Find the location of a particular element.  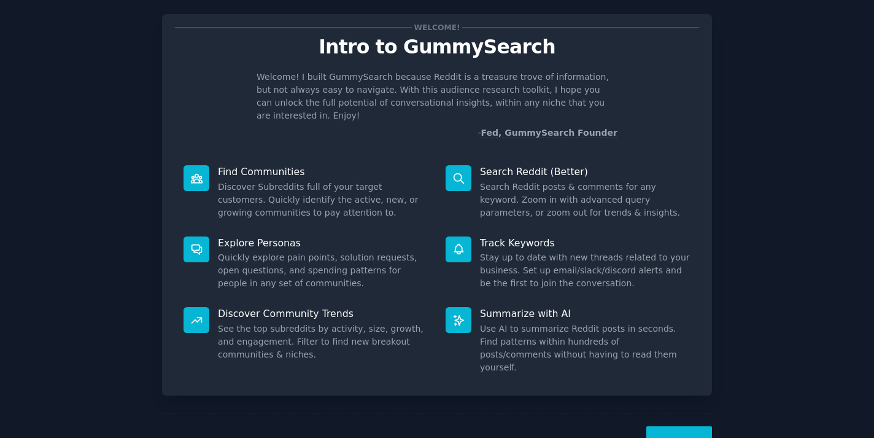

p: Search Reddit (Better) is located at coordinates (585, 171).